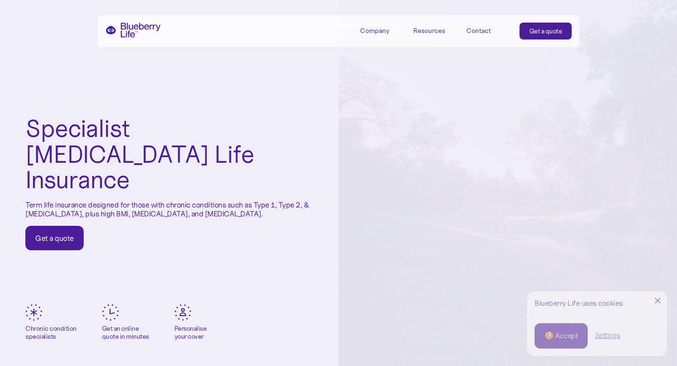 This screenshot has height=366, width=677. I want to click on a: 🍪 Accept, so click(561, 336).